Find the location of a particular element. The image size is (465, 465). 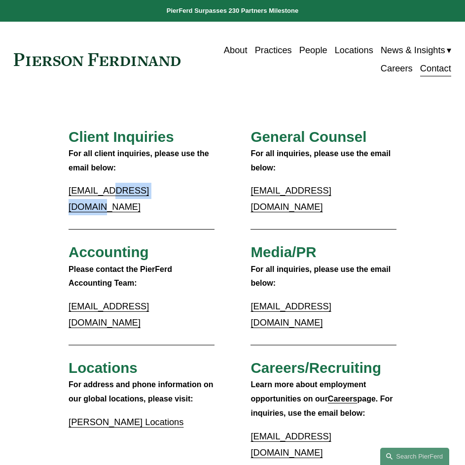

span: Client Inquiries is located at coordinates (121, 137).